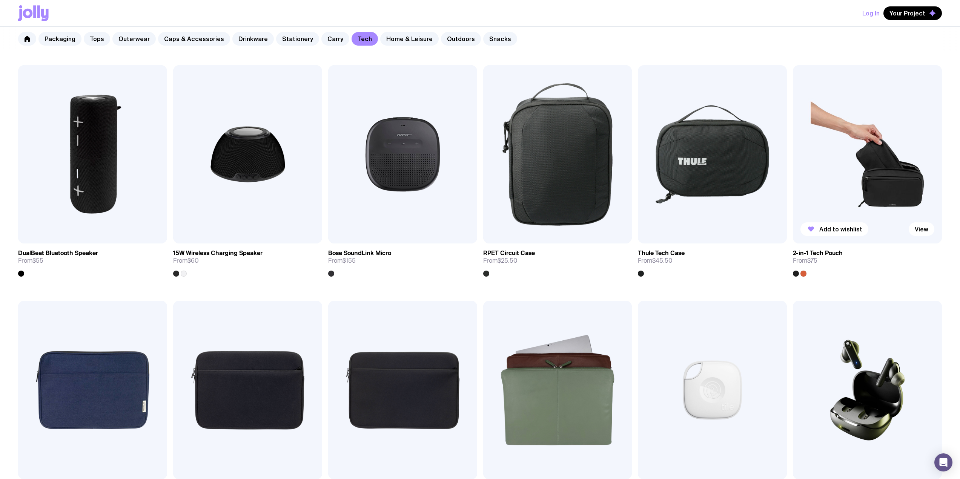 The image size is (960, 479). Describe the element at coordinates (509, 253) in the screenshot. I see `h3: RPET Circuit Case` at that location.